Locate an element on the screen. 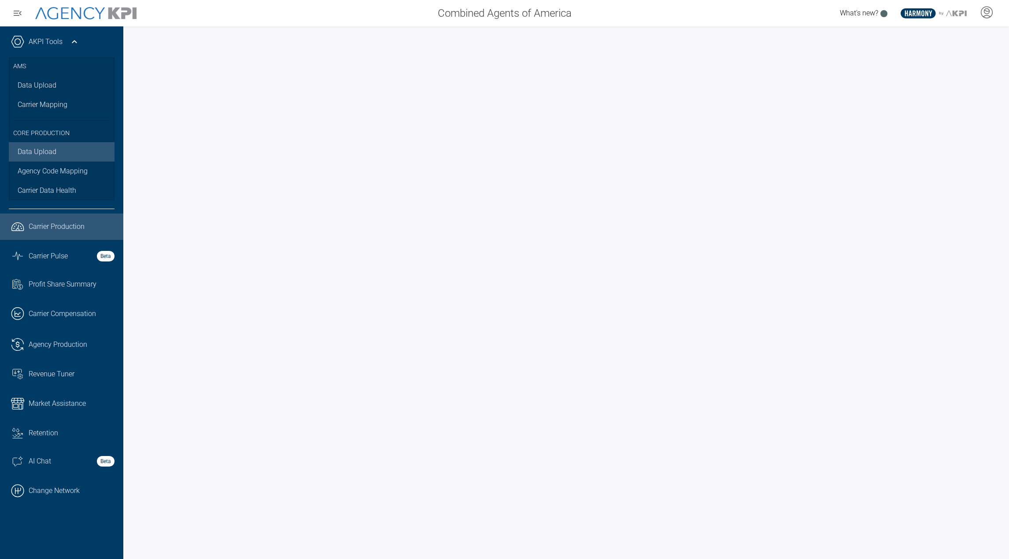 This screenshot has width=1009, height=559. span: Carrier Compensation is located at coordinates (62, 314).